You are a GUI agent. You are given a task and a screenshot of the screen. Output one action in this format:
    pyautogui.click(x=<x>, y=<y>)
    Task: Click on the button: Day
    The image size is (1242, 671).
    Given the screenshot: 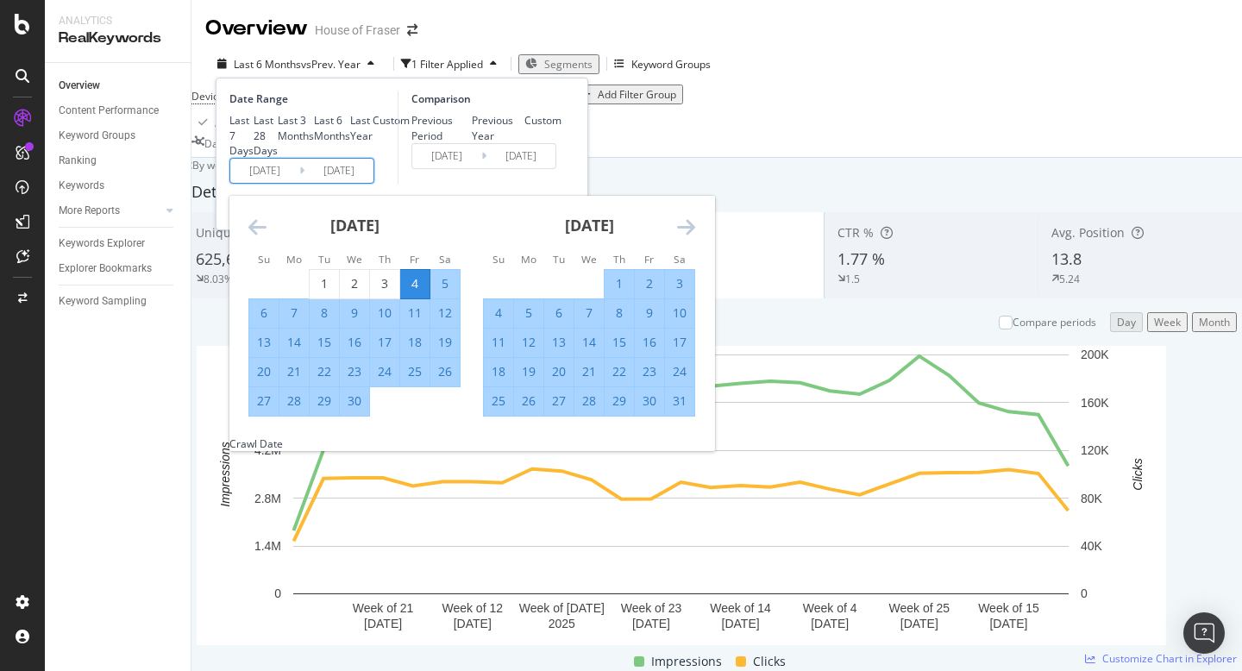 What is the action you would take?
    pyautogui.click(x=1126, y=322)
    